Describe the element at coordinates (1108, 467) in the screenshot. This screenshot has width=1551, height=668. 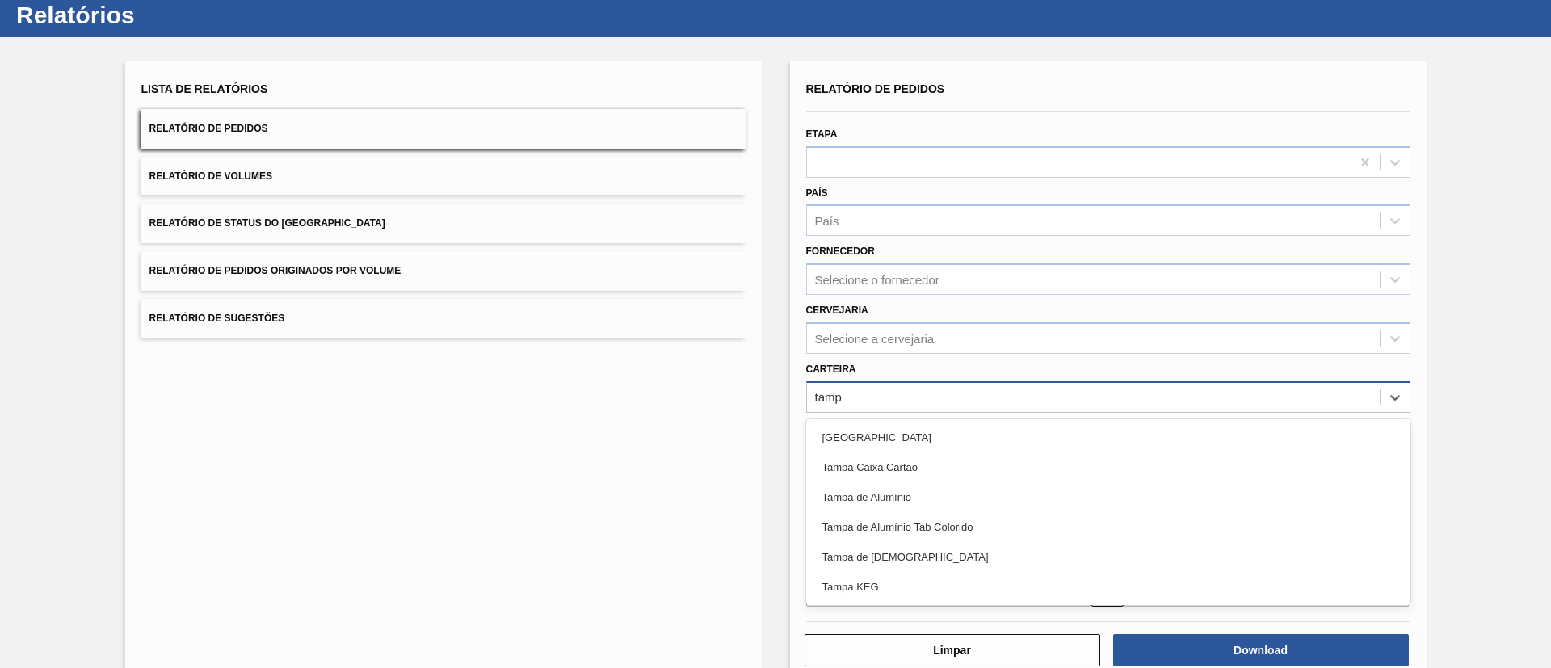
I see `div: Tampa Caixa Cartão` at that location.